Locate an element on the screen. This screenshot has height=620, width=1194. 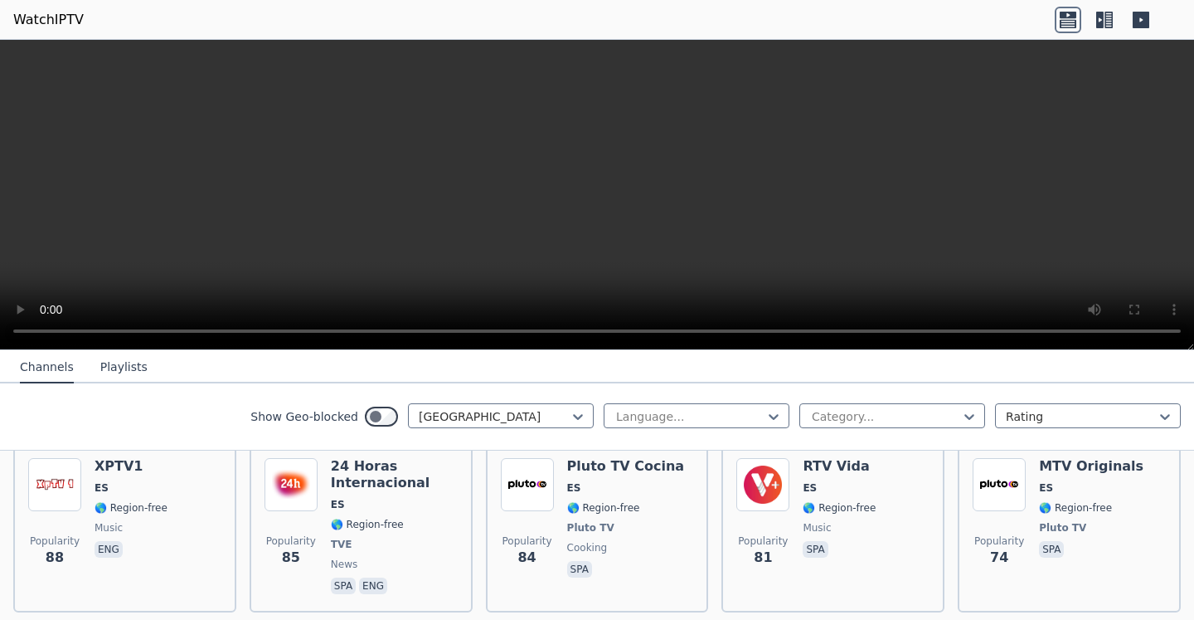
button: Playlists is located at coordinates (124, 367).